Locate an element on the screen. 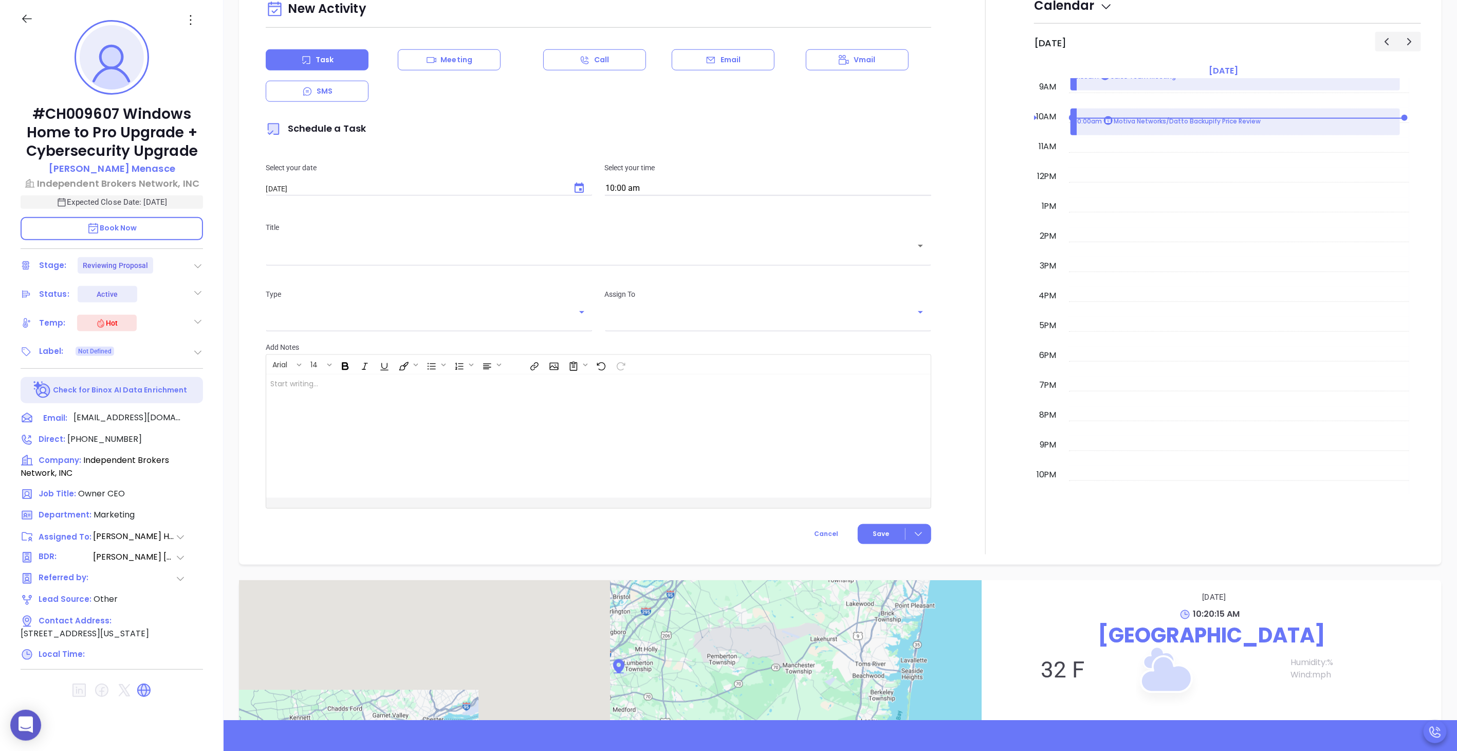 The height and width of the screenshot is (751, 1457). span: Book Now is located at coordinates (112, 228).